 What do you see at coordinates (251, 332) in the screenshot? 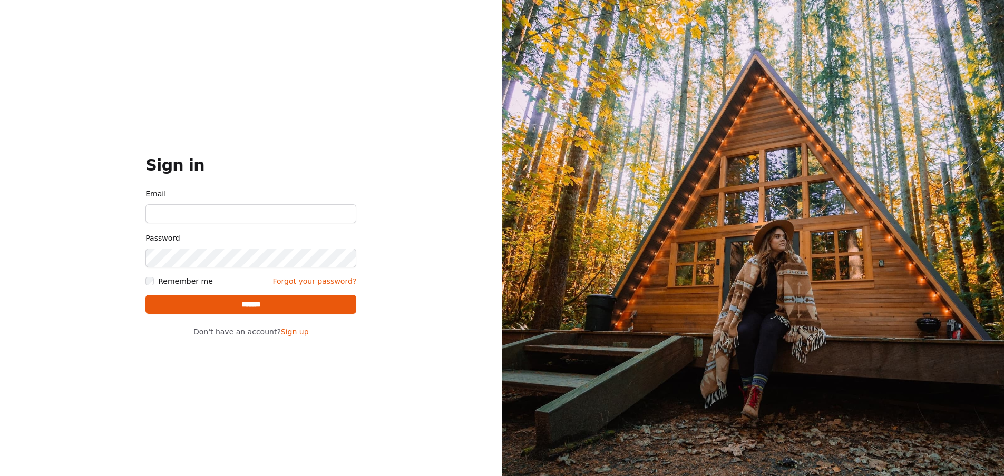
I see `p: Don't have an account?` at bounding box center [251, 332].